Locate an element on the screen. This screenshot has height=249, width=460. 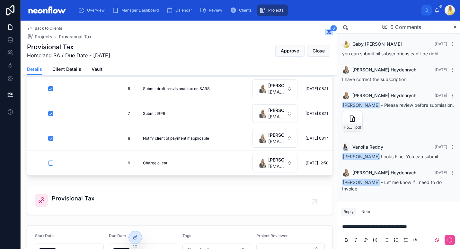
span: Looks Fine, You can submit is located at coordinates (390, 156).